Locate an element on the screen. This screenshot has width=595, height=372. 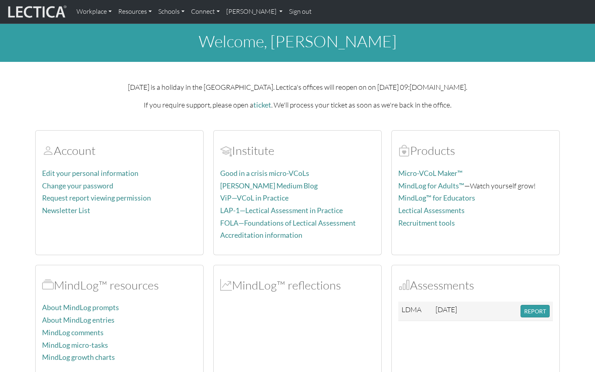
button: REPORT is located at coordinates (535, 311).